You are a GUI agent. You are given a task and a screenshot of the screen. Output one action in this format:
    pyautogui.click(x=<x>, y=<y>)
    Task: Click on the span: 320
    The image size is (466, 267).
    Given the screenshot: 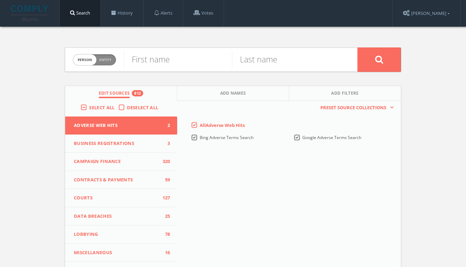 What is the action you would take?
    pyautogui.click(x=165, y=162)
    